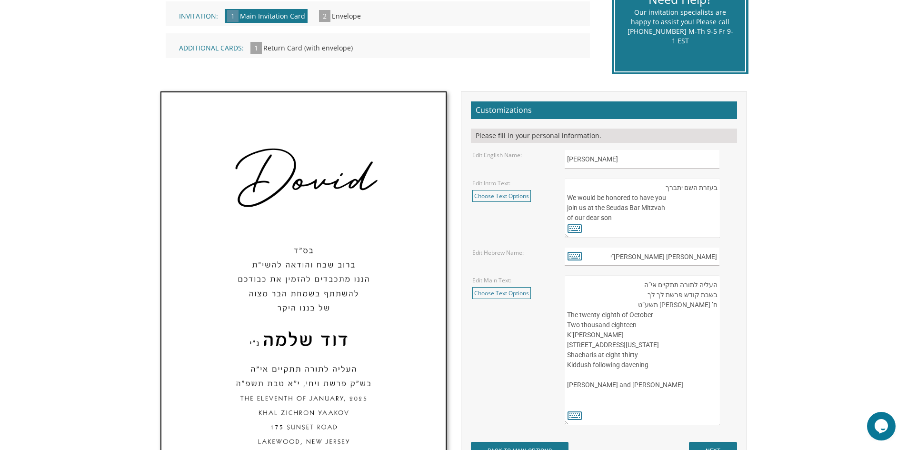 This screenshot has width=907, height=450. Describe the element at coordinates (604, 136) in the screenshot. I see `div: Please fill in your personal information.` at that location.